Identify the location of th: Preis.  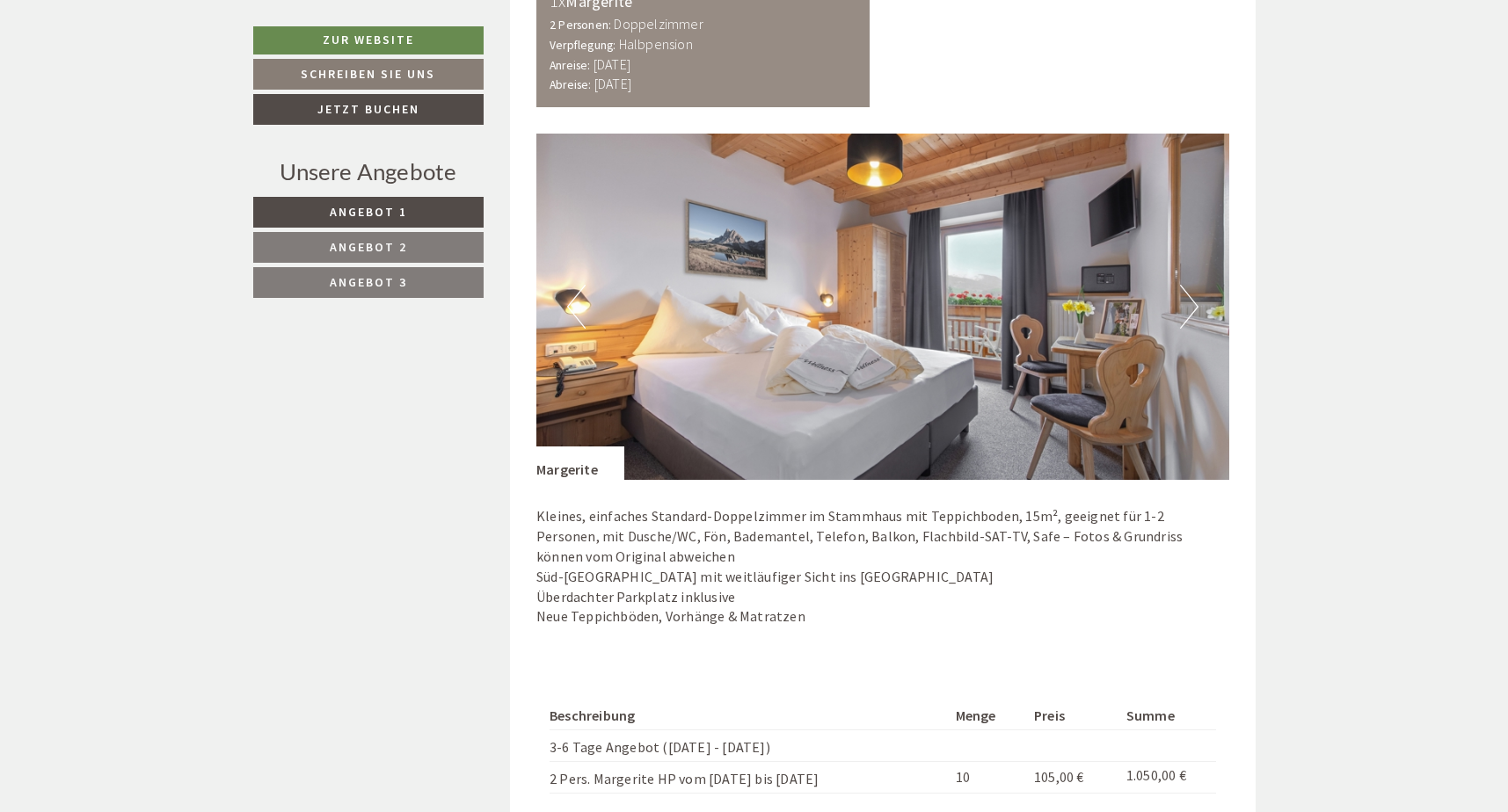
(1073, 715).